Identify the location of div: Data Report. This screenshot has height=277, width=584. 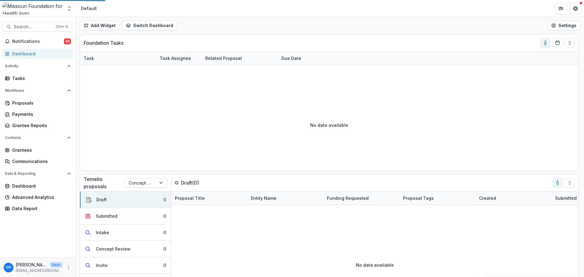
(40, 208).